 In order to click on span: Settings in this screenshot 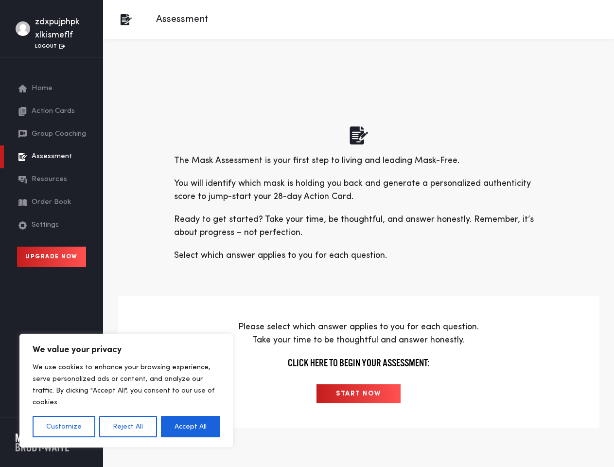, I will do `click(45, 225)`.